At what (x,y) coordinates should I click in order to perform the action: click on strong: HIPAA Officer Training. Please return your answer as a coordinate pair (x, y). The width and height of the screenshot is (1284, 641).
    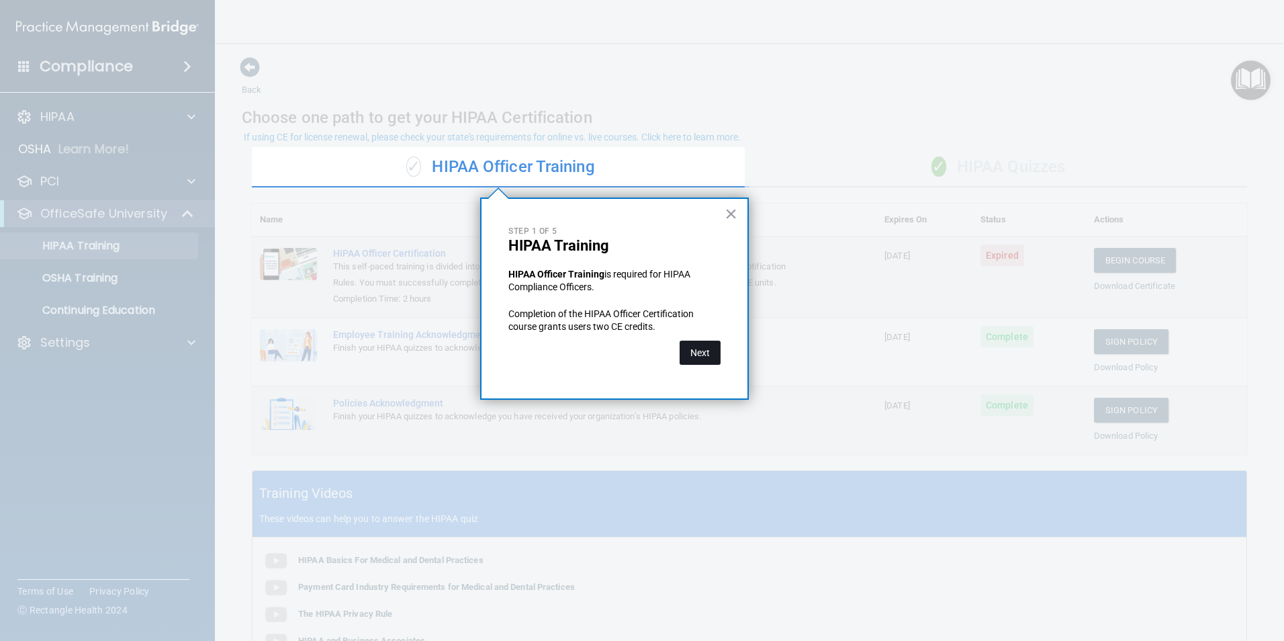
    Looking at the image, I should click on (556, 274).